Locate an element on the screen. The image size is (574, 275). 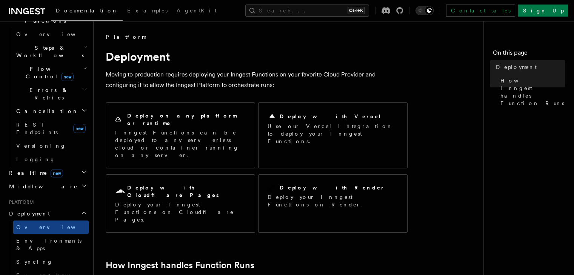
button: Realtimenew is located at coordinates (47, 173).